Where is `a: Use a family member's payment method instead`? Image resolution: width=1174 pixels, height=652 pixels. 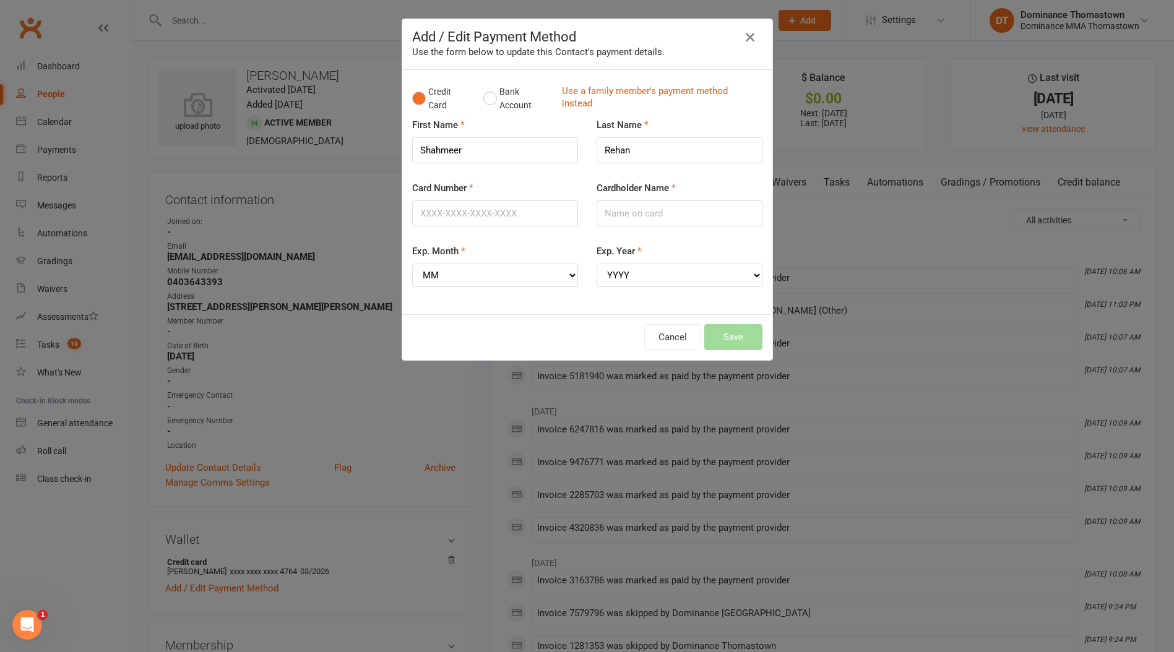
a: Use a family member's payment method instead is located at coordinates (659, 98).